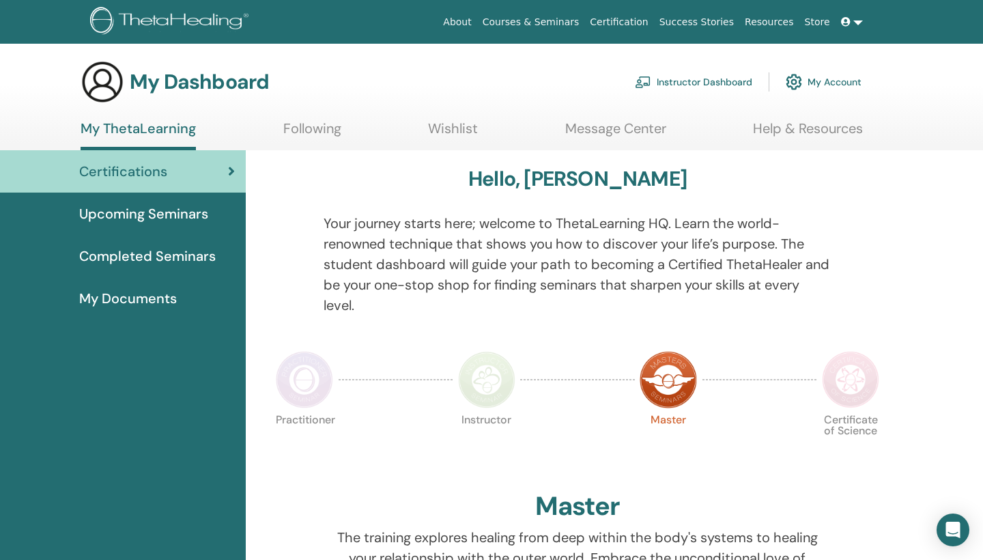  I want to click on p: Certificate of Science, so click(851, 443).